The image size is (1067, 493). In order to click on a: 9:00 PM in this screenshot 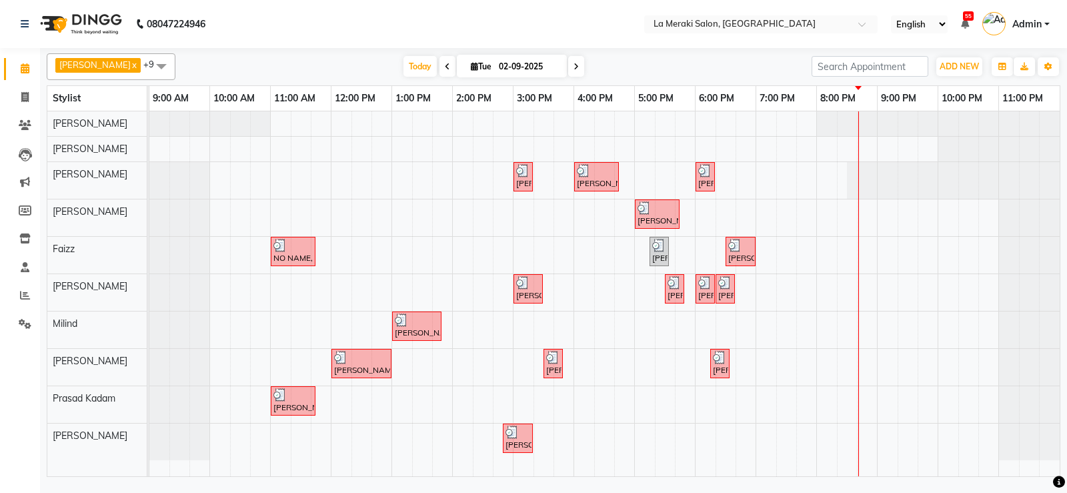, I will do `click(898, 98)`.